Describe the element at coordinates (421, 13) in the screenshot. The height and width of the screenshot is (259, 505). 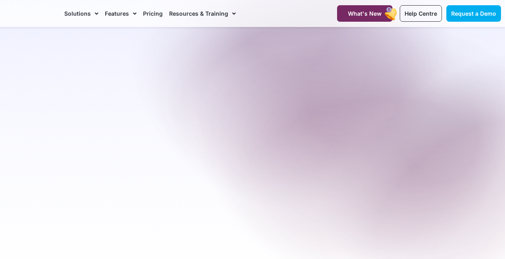
I see `span: Help Centre` at that location.